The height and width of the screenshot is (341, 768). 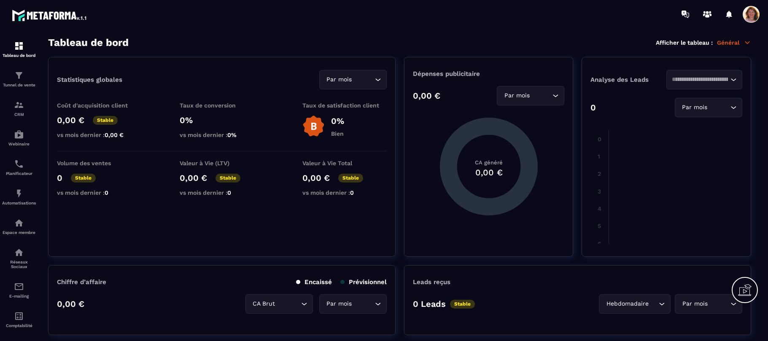 What do you see at coordinates (599, 157) in the screenshot?
I see `tspan: 1` at bounding box center [599, 157].